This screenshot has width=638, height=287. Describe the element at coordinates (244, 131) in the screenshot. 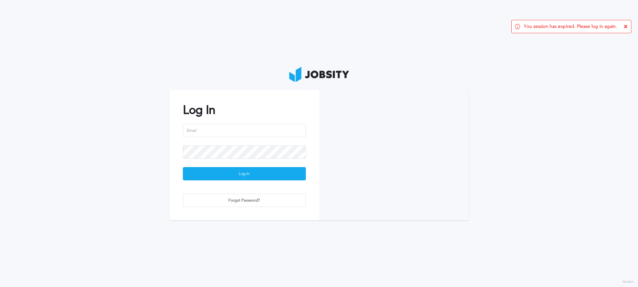

I see `input: Email` at that location.